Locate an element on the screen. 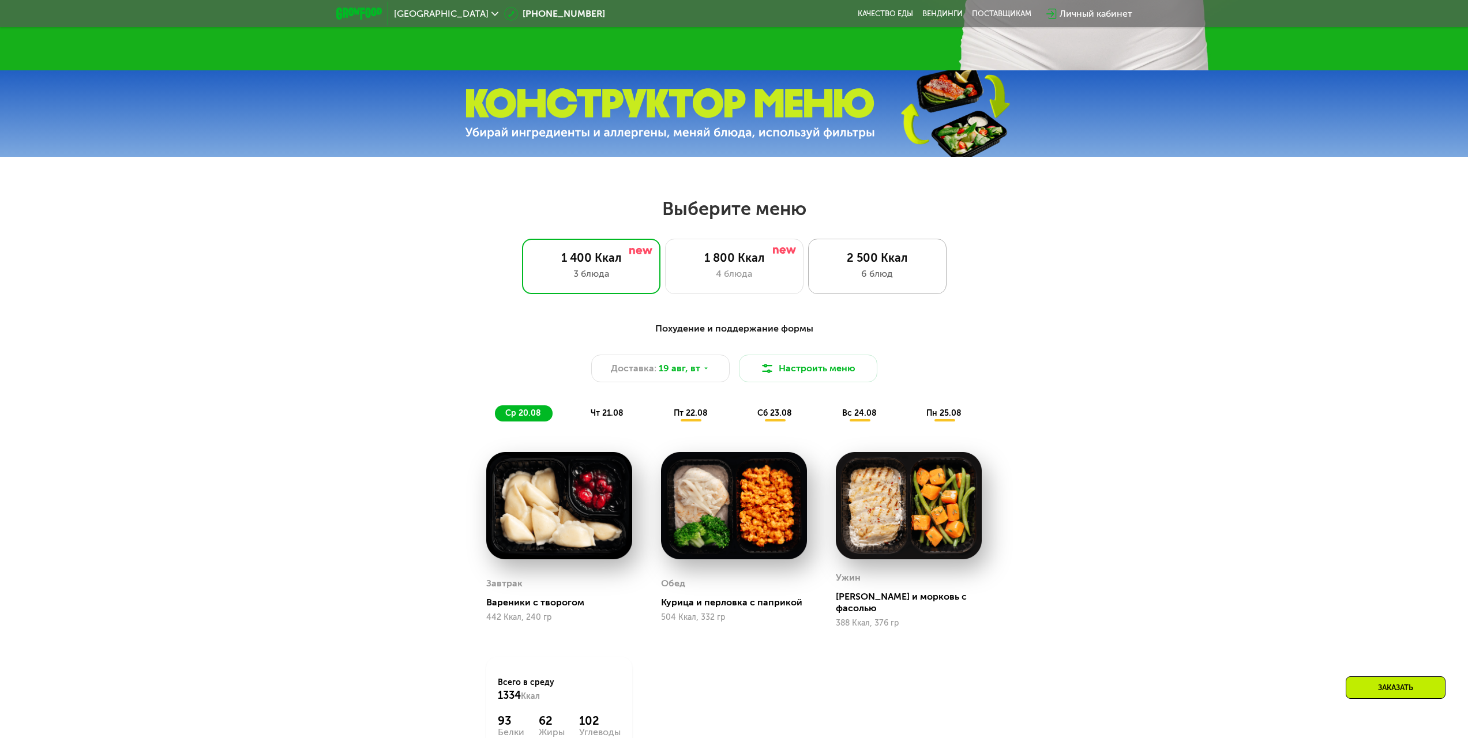 This screenshot has height=738, width=1468. div: 388 Ккал, 376 гр is located at coordinates (909, 624).